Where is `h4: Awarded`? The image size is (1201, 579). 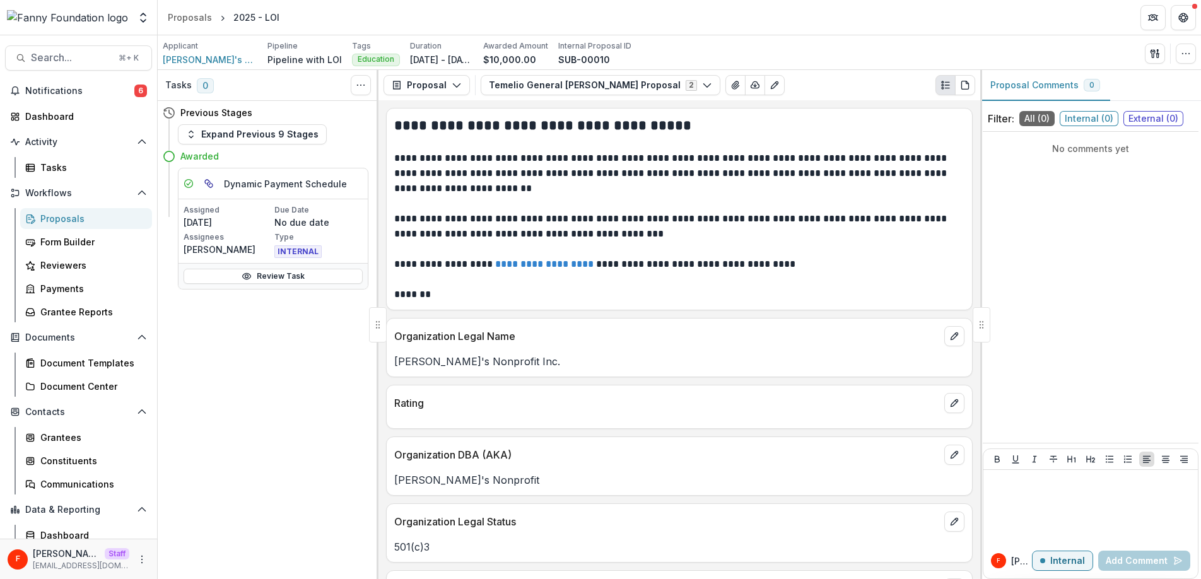 h4: Awarded is located at coordinates (199, 156).